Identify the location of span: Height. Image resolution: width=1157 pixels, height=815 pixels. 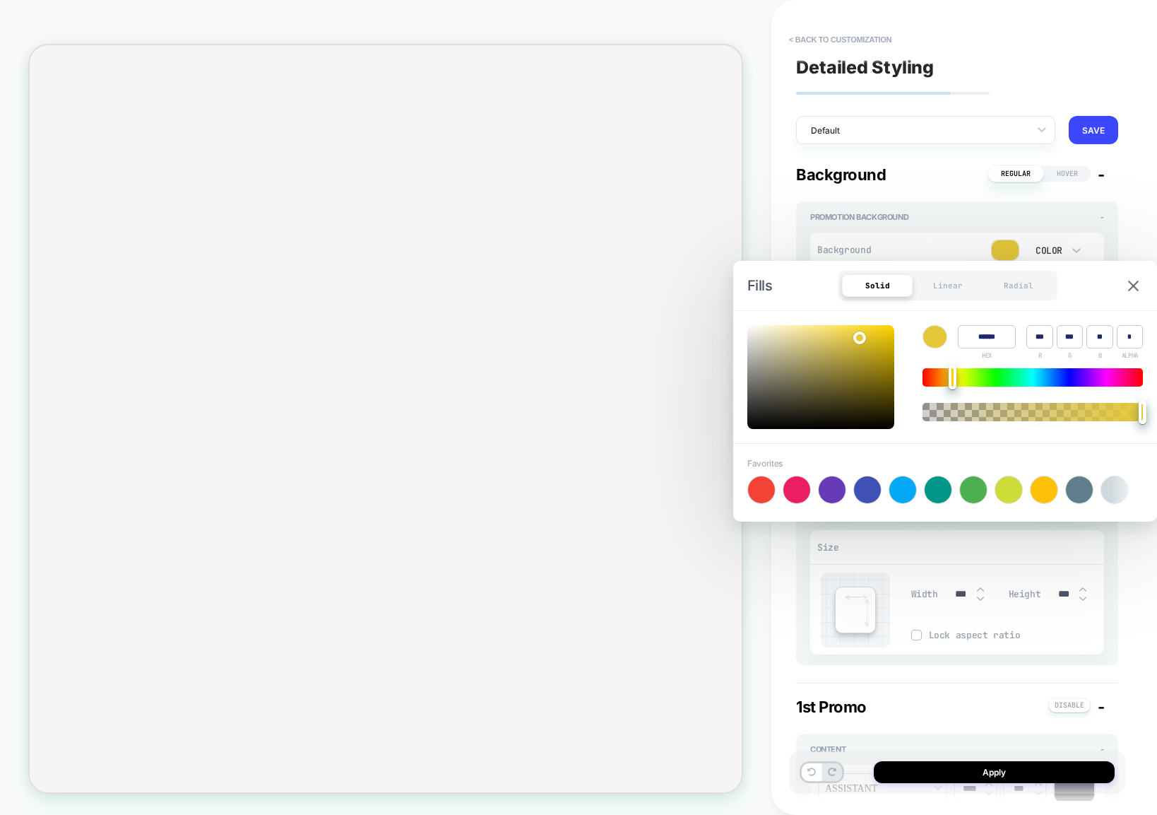
(1025, 593).